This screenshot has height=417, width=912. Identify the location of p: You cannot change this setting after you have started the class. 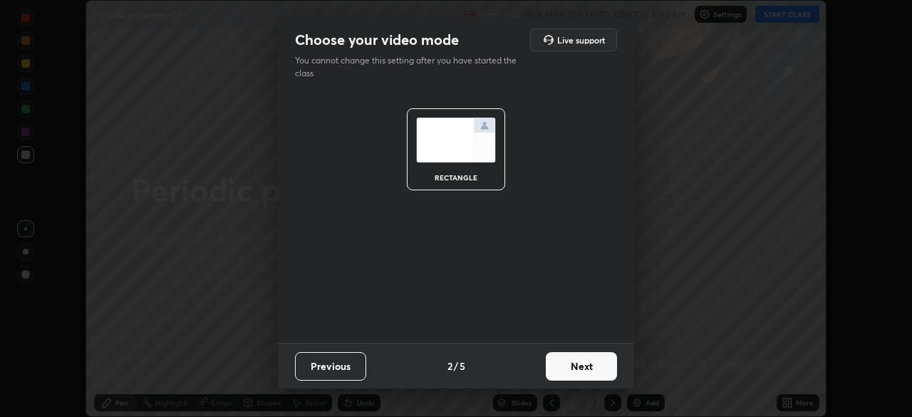
(410, 67).